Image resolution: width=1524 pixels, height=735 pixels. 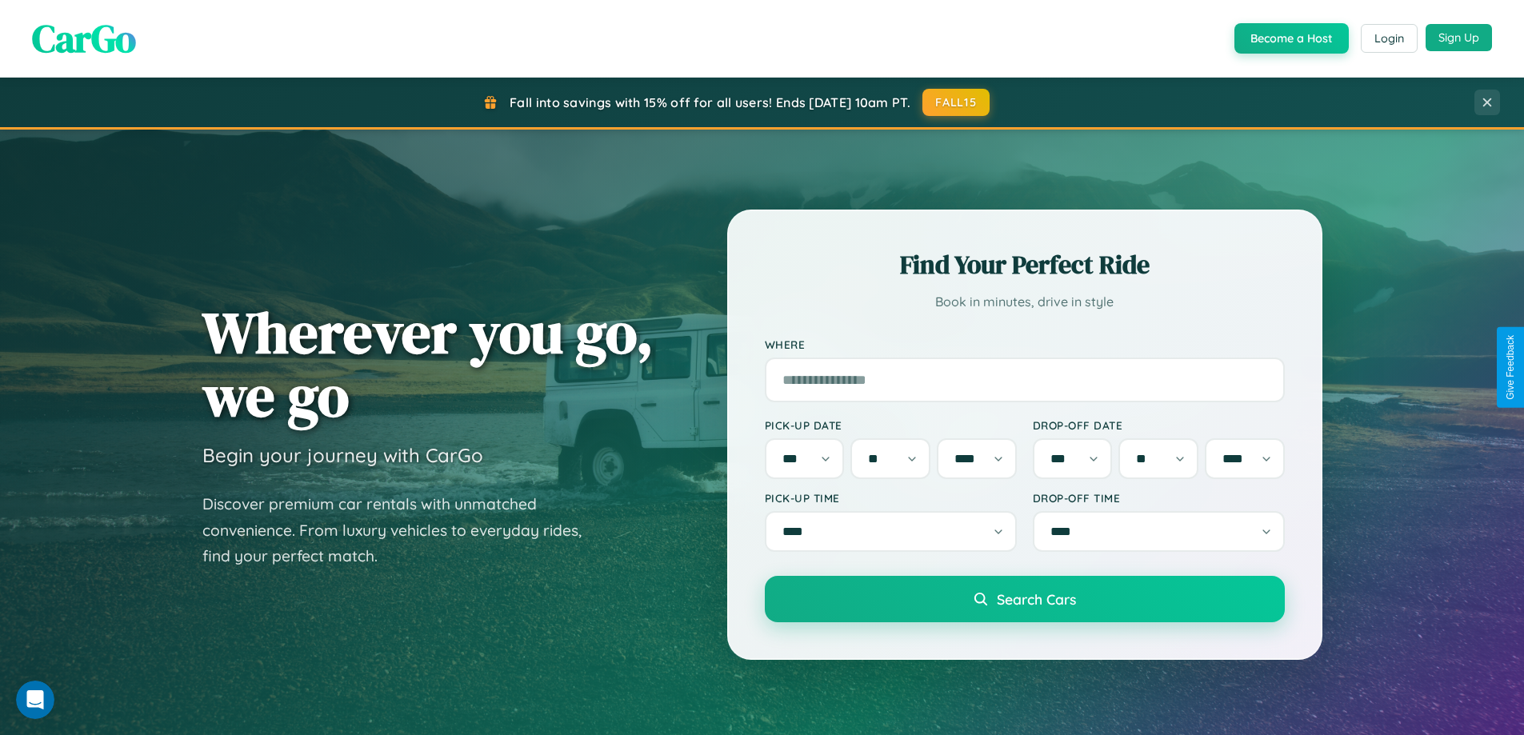 I want to click on h3: Begin your journey with CarGo, so click(x=342, y=455).